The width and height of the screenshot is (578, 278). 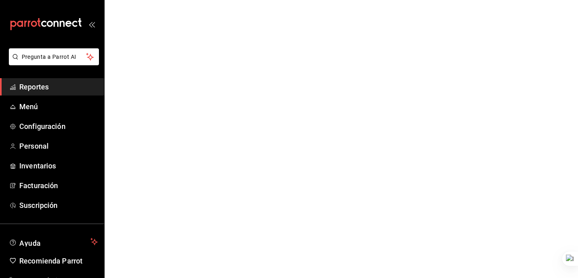 I want to click on span: Reportes, so click(x=58, y=87).